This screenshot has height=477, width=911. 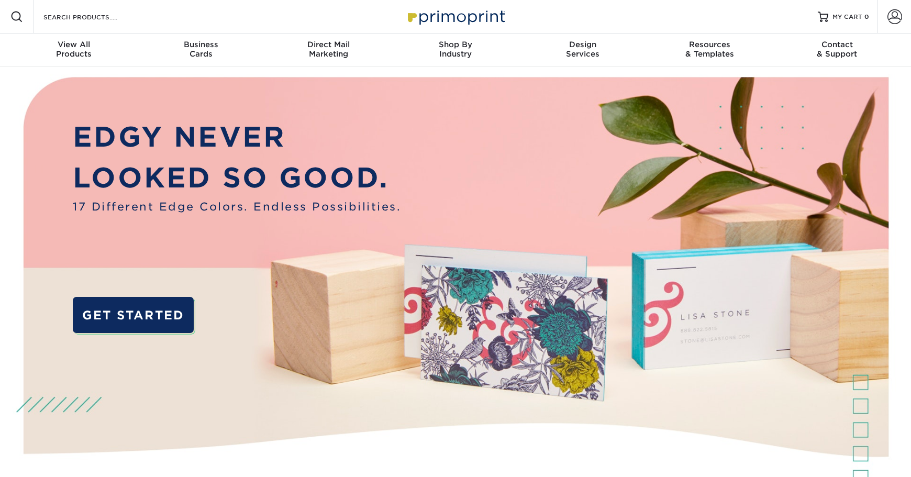 I want to click on span: View All, so click(x=74, y=45).